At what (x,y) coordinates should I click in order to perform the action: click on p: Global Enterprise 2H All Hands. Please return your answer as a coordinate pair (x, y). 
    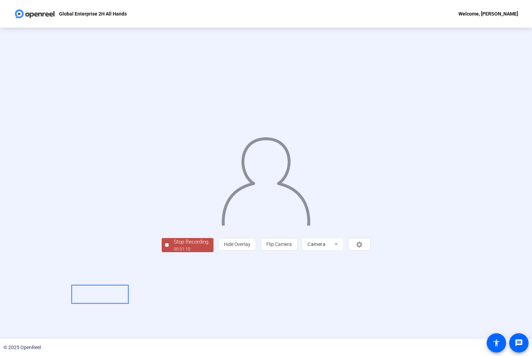
    Looking at the image, I should click on (93, 14).